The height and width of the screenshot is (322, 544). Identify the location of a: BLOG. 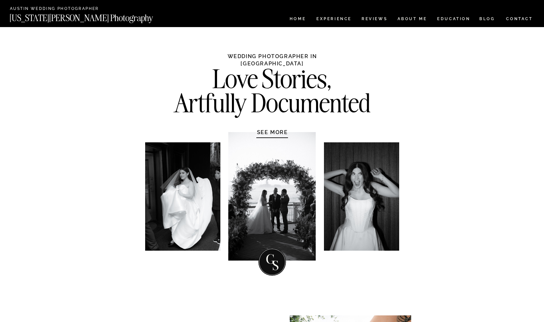
(488, 19).